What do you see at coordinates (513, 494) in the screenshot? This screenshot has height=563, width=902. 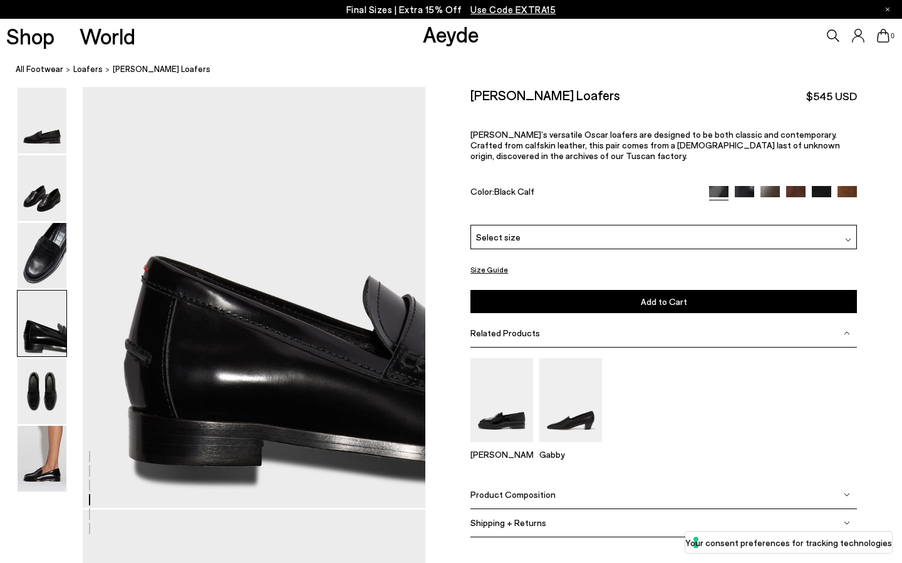 I see `span: Product Composition` at bounding box center [513, 494].